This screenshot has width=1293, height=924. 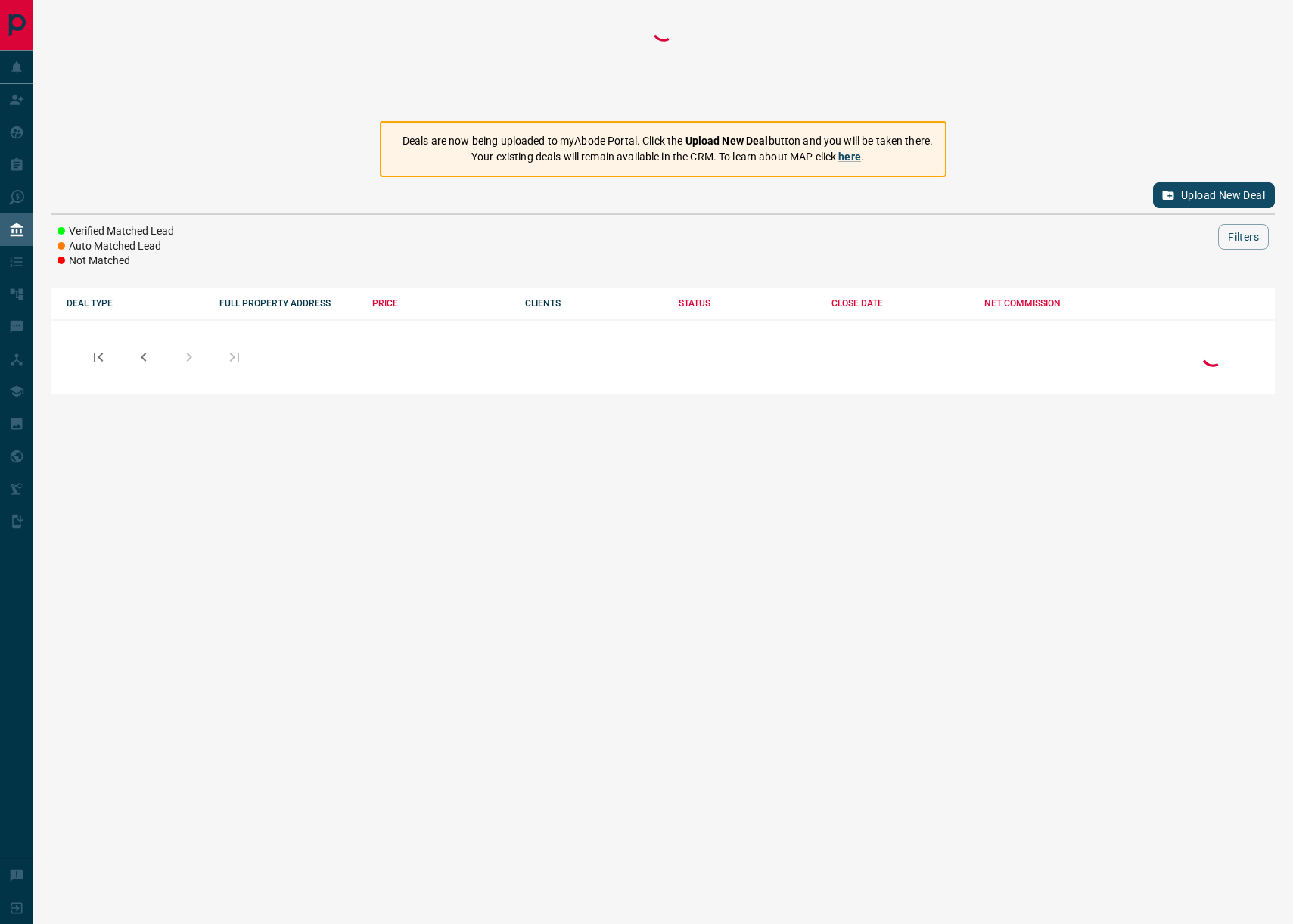 What do you see at coordinates (727, 141) in the screenshot?
I see `strong: Upload New Deal` at bounding box center [727, 141].